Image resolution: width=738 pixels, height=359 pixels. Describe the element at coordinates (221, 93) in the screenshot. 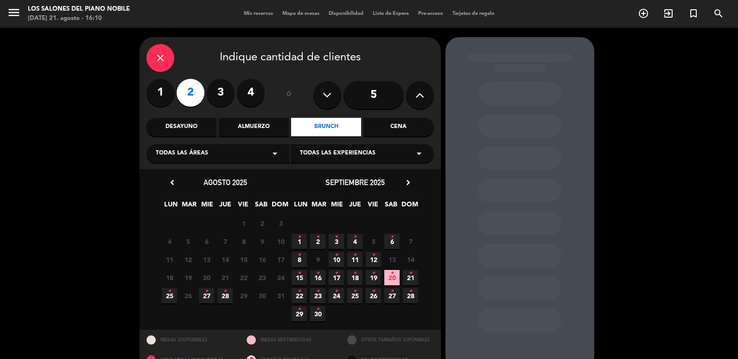

I see `label: 3` at that location.